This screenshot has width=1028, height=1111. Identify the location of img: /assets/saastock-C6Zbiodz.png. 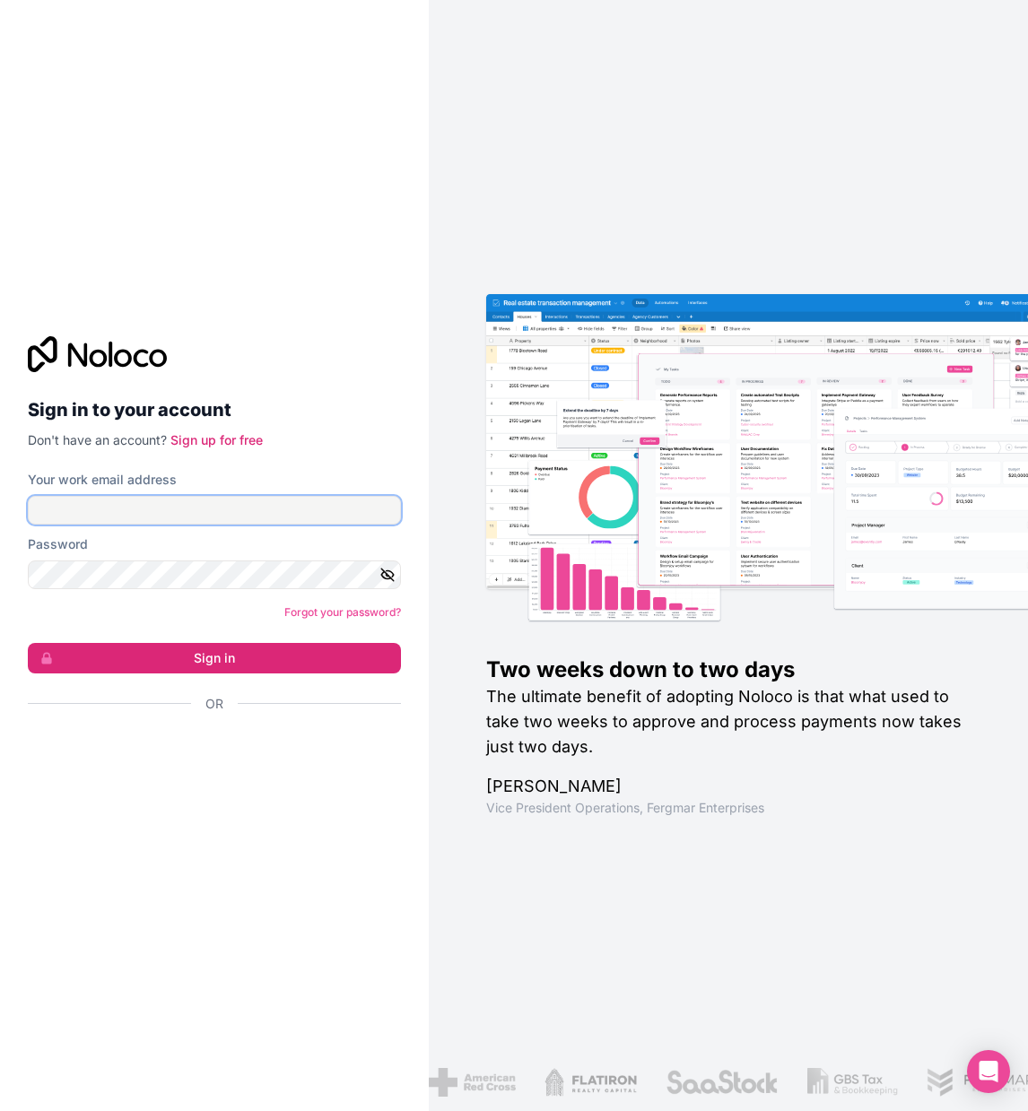
(721, 1083).